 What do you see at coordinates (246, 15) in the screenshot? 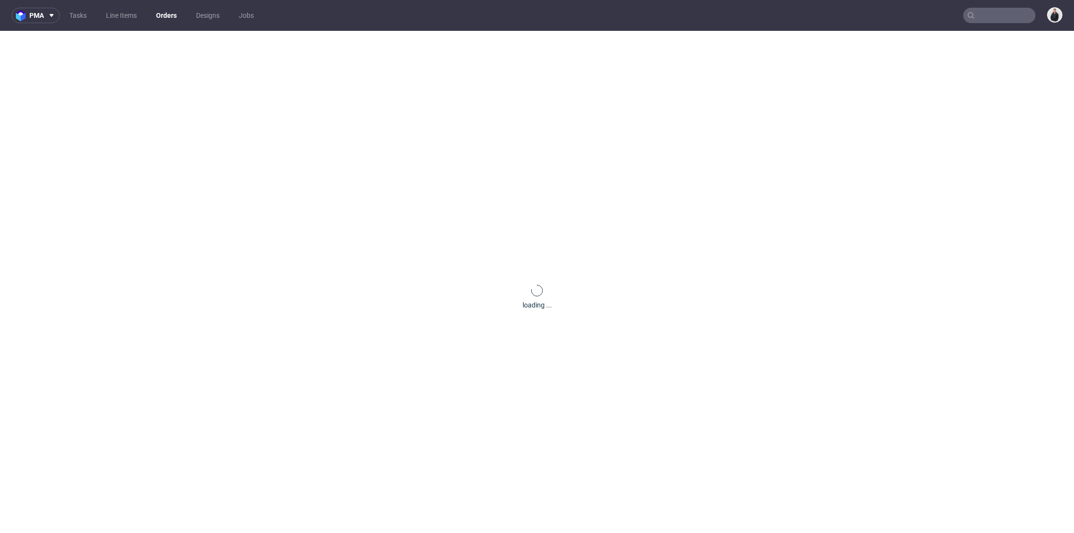
I see `a: Jobs` at bounding box center [246, 15].